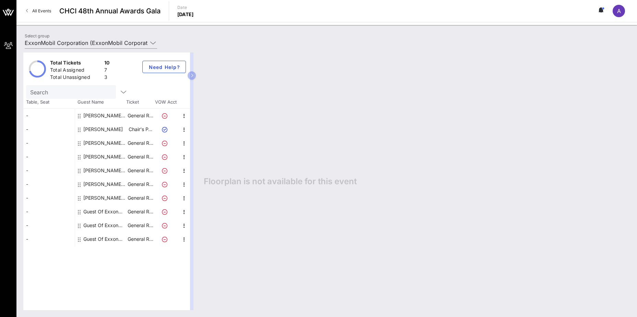  What do you see at coordinates (107, 78) in the screenshot?
I see `div: 3` at bounding box center [107, 78].